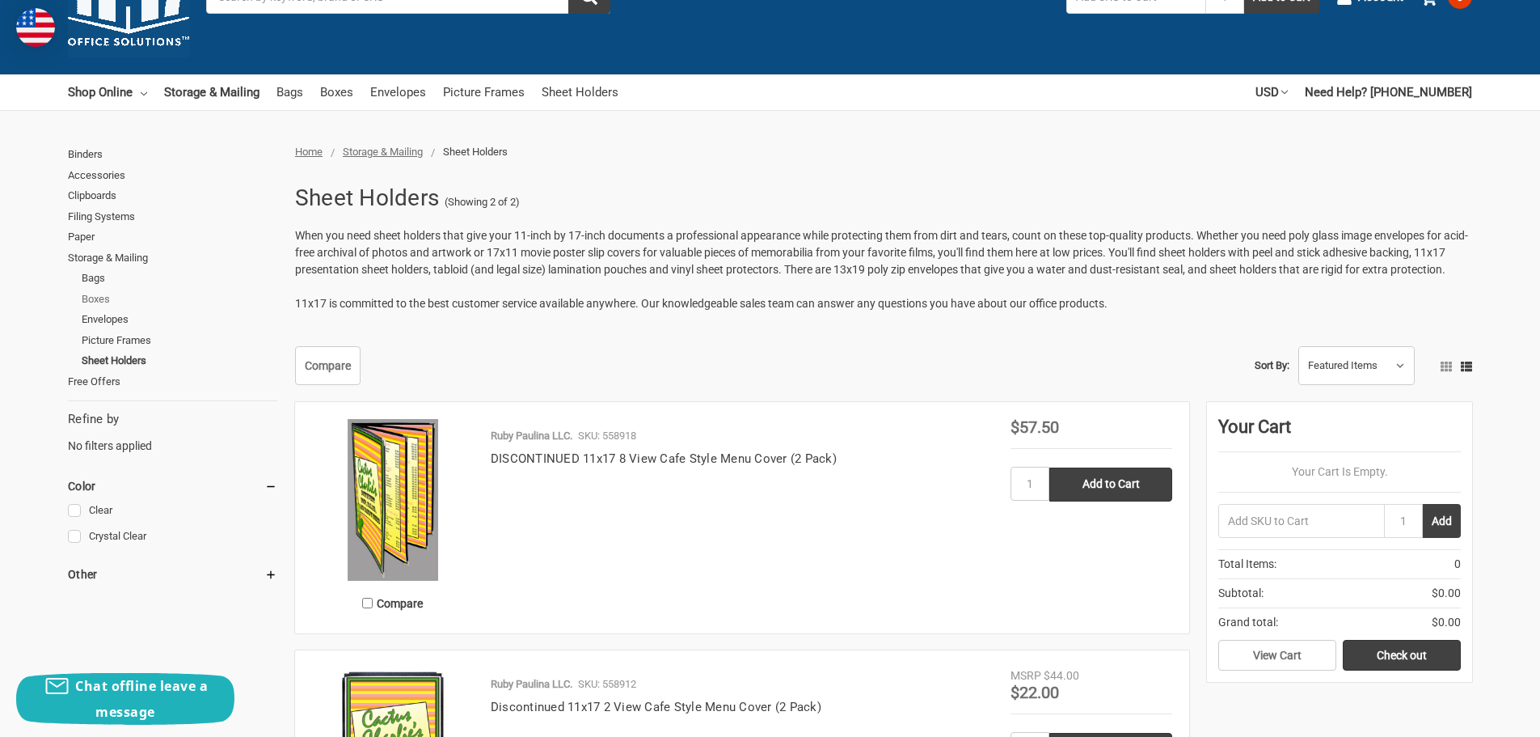 This screenshot has width=1540, height=737. I want to click on a: 11x17 8 View Cafe Style Menu Cover (2 Pack), so click(393, 500).